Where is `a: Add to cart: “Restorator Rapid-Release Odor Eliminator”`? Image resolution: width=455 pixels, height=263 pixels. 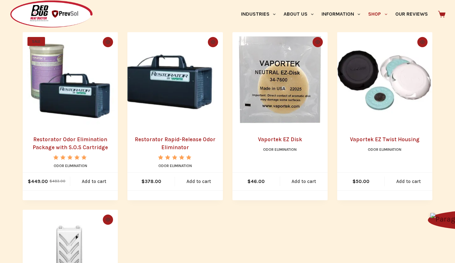
a: Add to cart: “Restorator Rapid-Release Odor Eliminator” is located at coordinates (198, 182).